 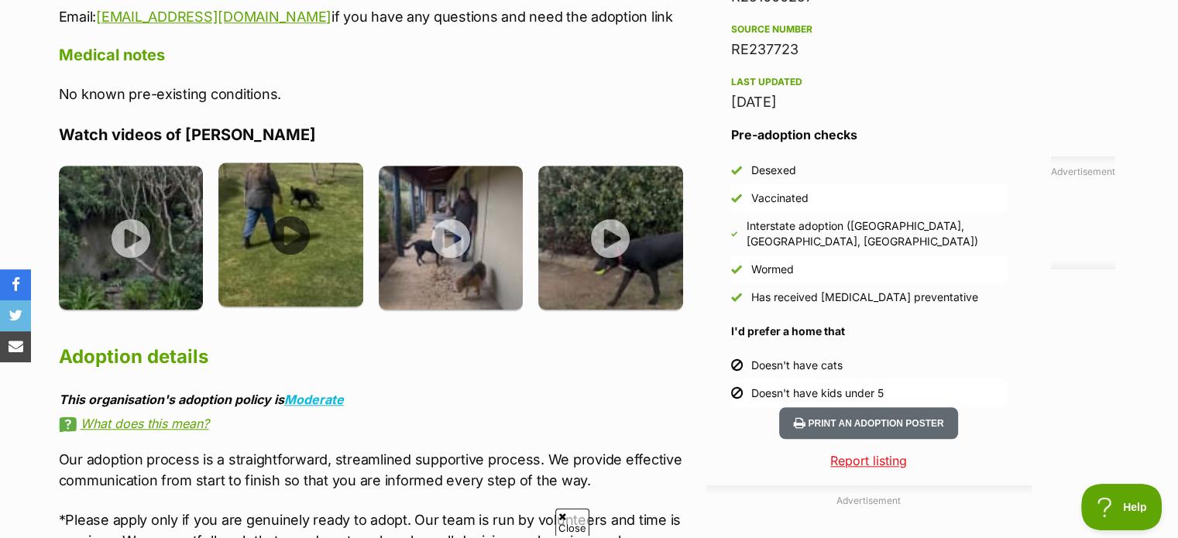 I want to click on div: RE237723, so click(x=869, y=50).